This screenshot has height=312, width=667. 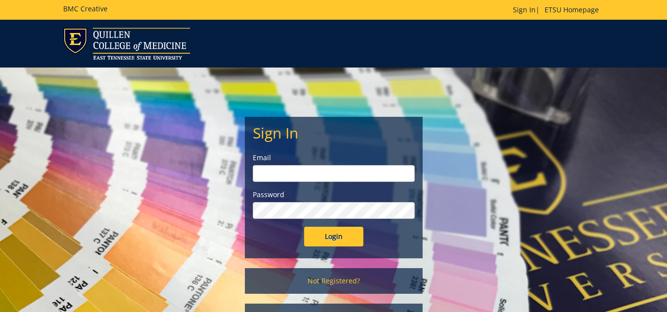 What do you see at coordinates (126, 43) in the screenshot?
I see `img: ETSU logo` at bounding box center [126, 43].